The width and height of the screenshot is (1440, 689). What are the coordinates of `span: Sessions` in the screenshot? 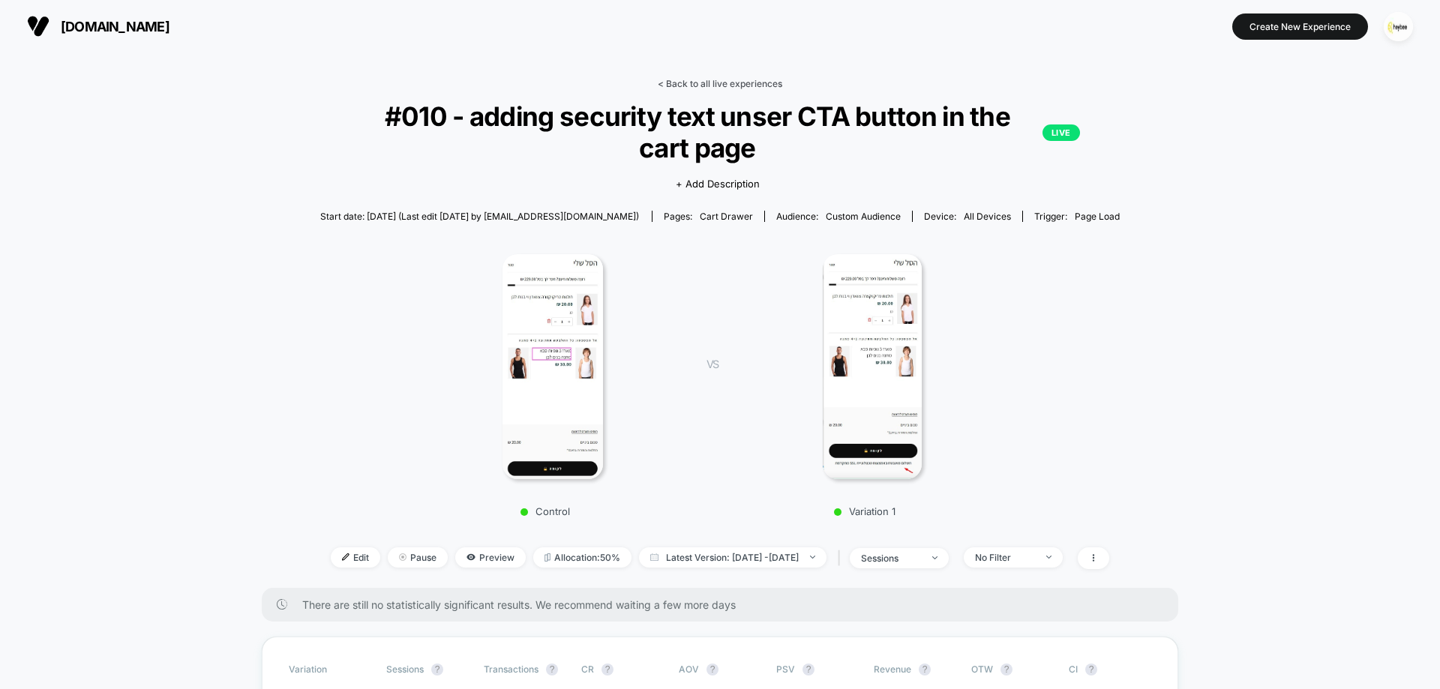 It's located at (405, 669).